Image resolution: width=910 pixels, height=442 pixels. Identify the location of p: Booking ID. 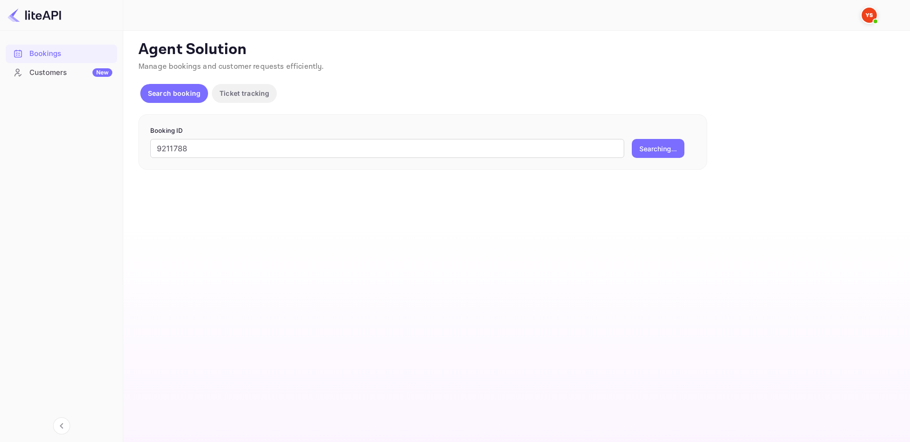
(423, 131).